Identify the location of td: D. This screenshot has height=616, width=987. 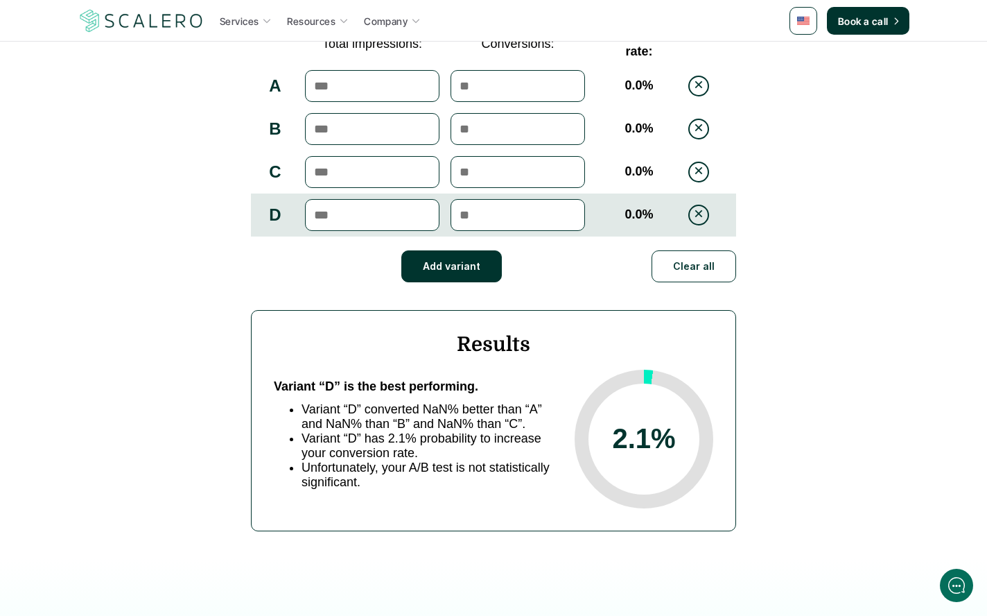
(275, 215).